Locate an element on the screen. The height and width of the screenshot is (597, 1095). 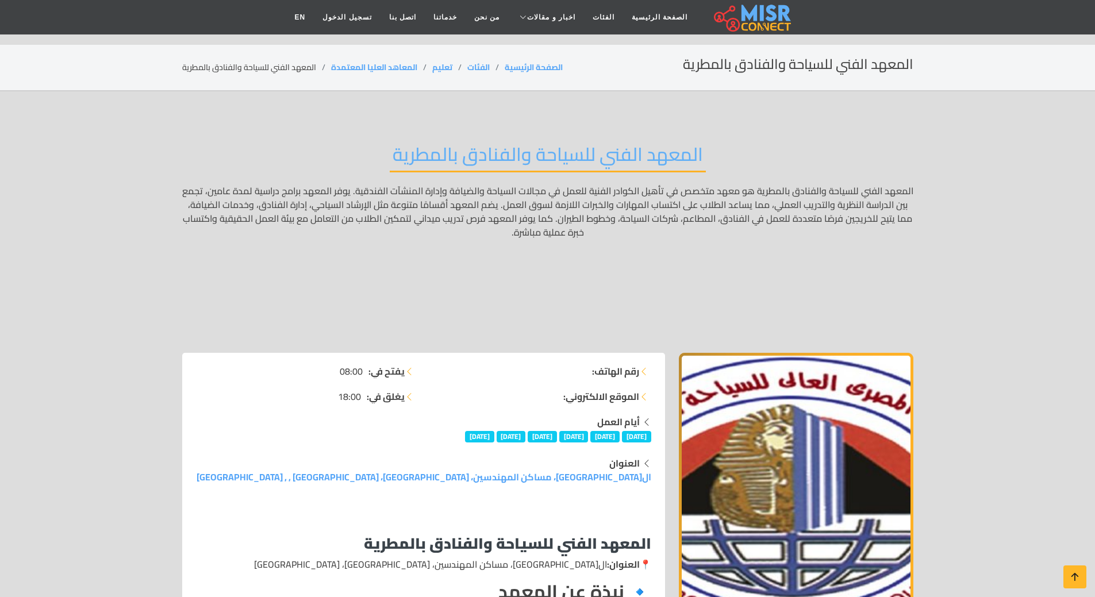
a: EN is located at coordinates (300, 17).